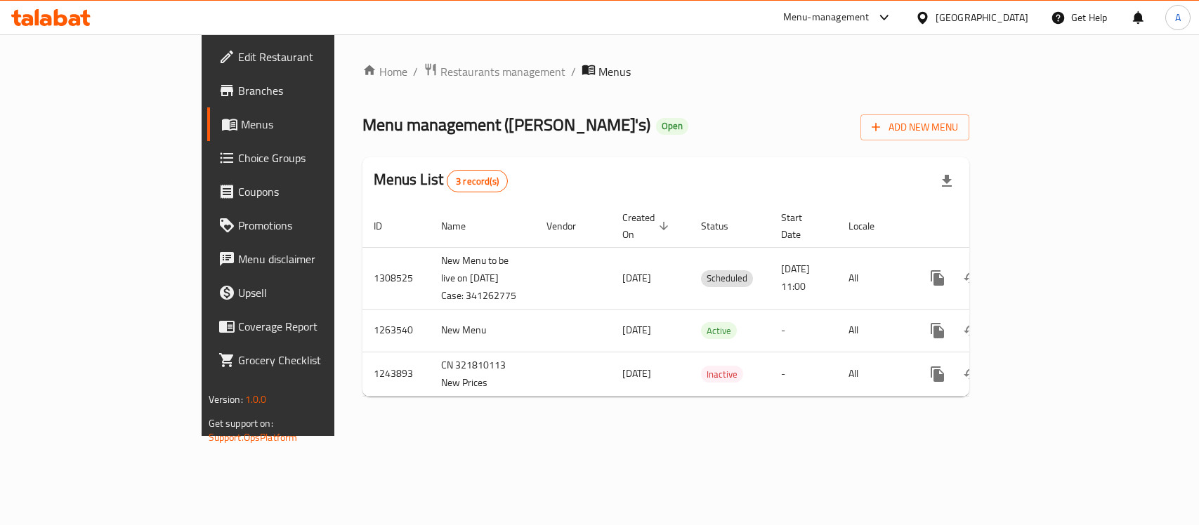  Describe the element at coordinates (947, 181) in the screenshot. I see `div: Export file` at that location.